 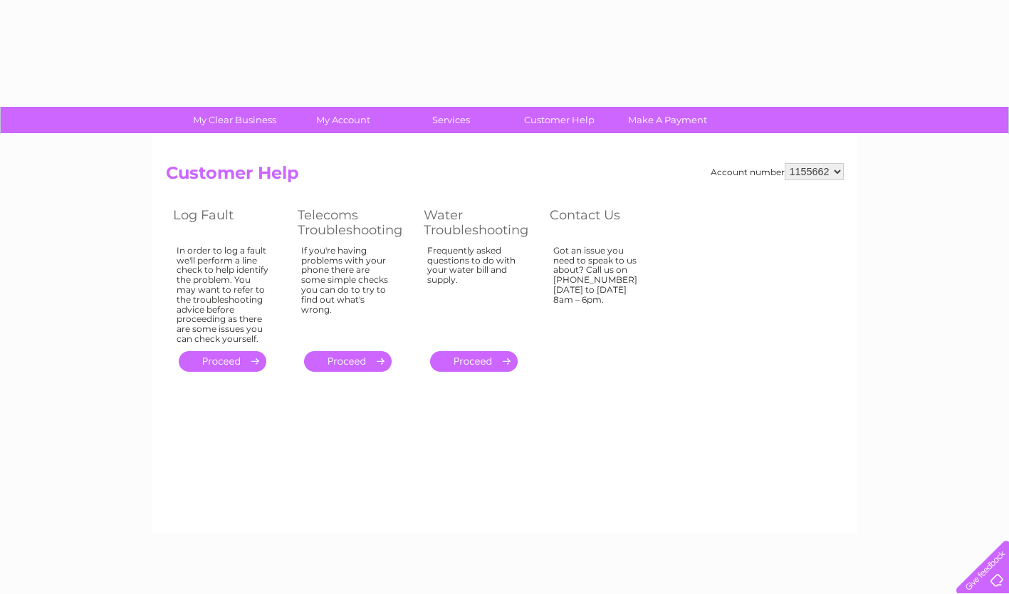 I want to click on div: If you're having problems with your phone there are some simple checks you can do to try to find ..., so click(x=348, y=292).